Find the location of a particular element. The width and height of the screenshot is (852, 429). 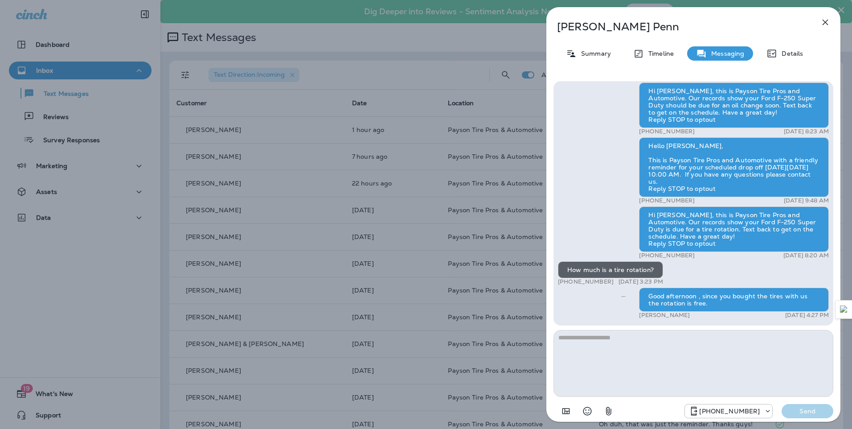

span: Sent is located at coordinates (623, 295).